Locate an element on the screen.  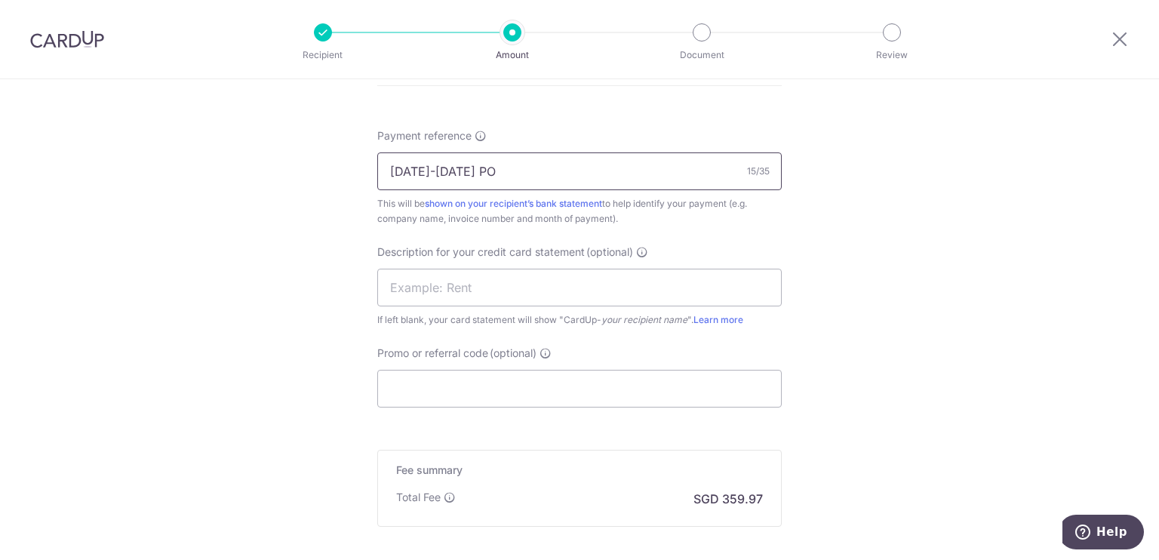
p: SGD 359.97 is located at coordinates (728, 499).